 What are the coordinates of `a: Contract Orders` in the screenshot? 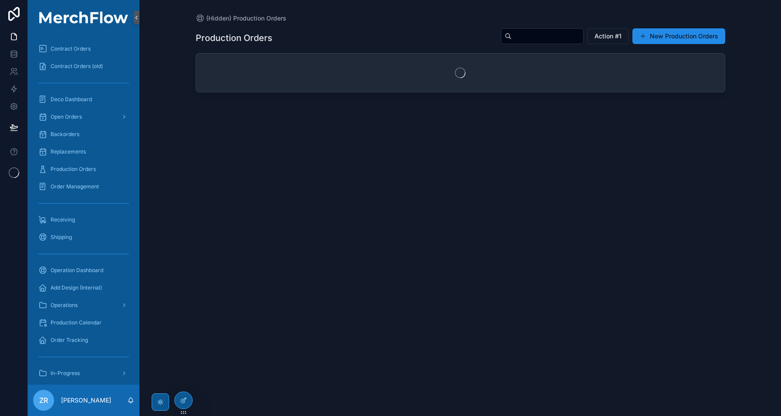 It's located at (84, 49).